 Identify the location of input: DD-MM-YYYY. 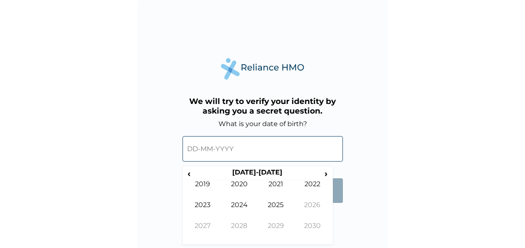
(263, 149).